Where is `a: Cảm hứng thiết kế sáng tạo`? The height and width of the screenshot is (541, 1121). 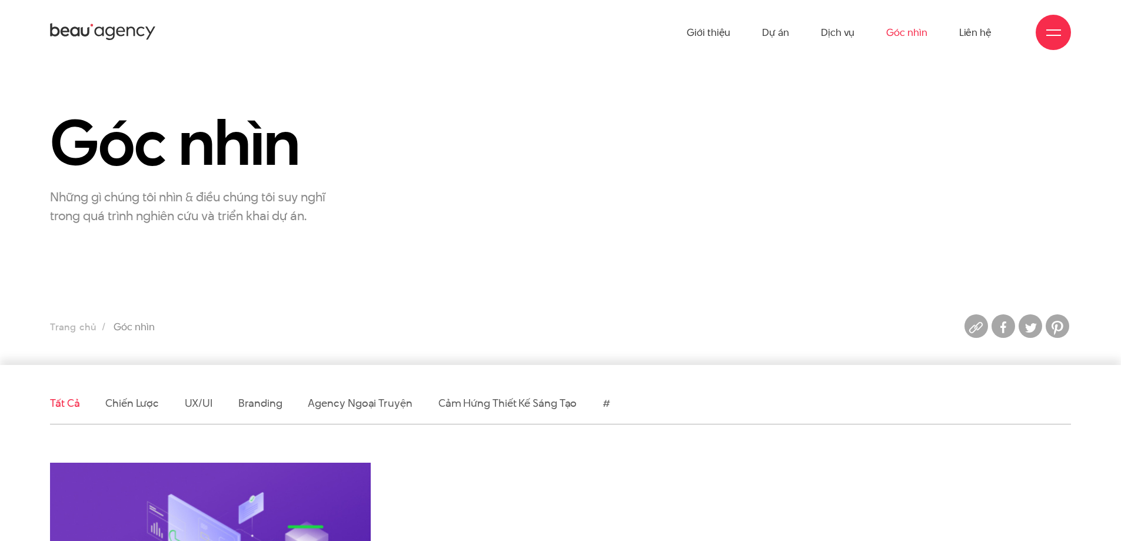
a: Cảm hứng thiết kế sáng tạo is located at coordinates (508, 402).